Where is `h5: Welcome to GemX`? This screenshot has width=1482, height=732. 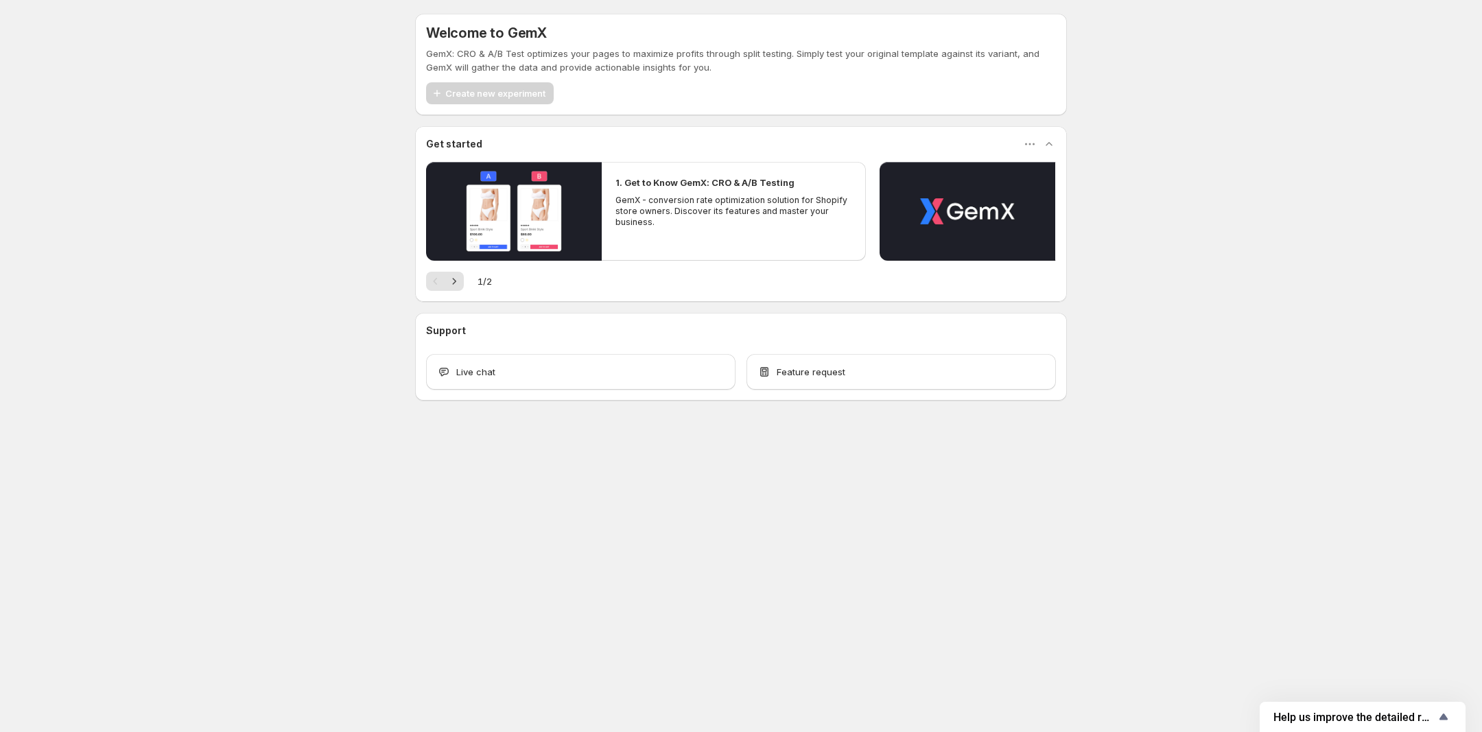 h5: Welcome to GemX is located at coordinates (486, 33).